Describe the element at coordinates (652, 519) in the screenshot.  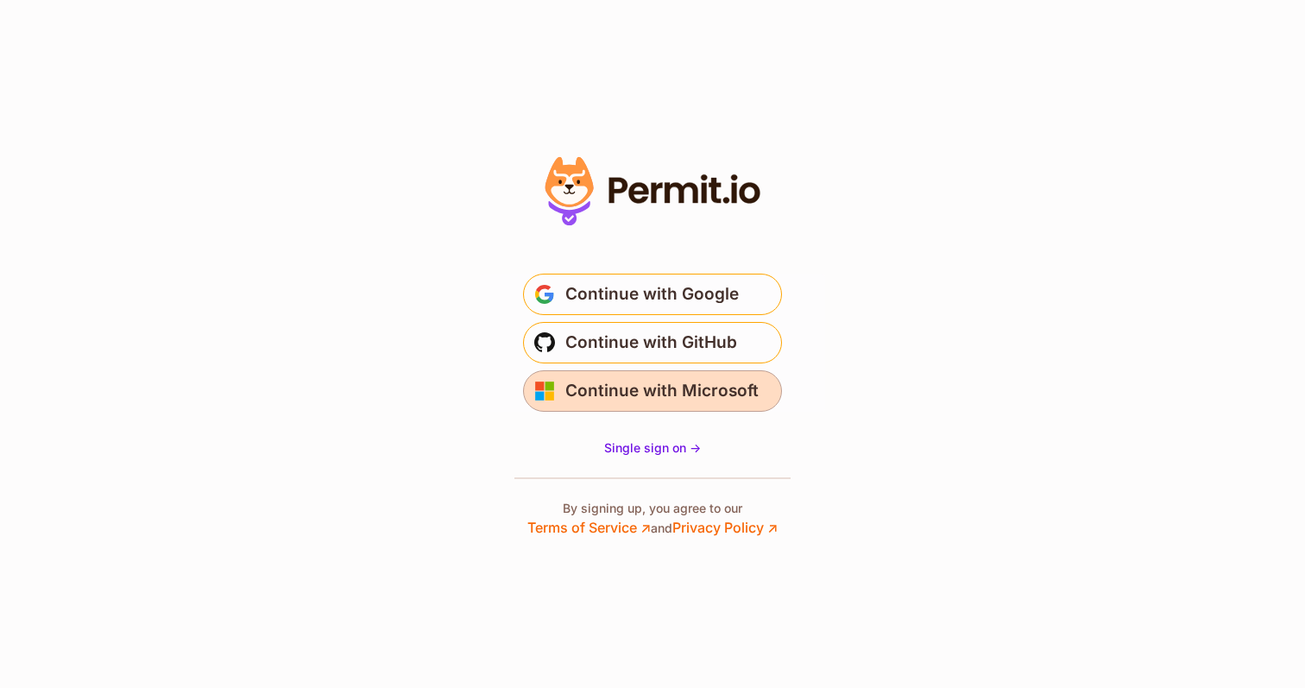
I see `p: By signing up, you agree to our and` at that location.